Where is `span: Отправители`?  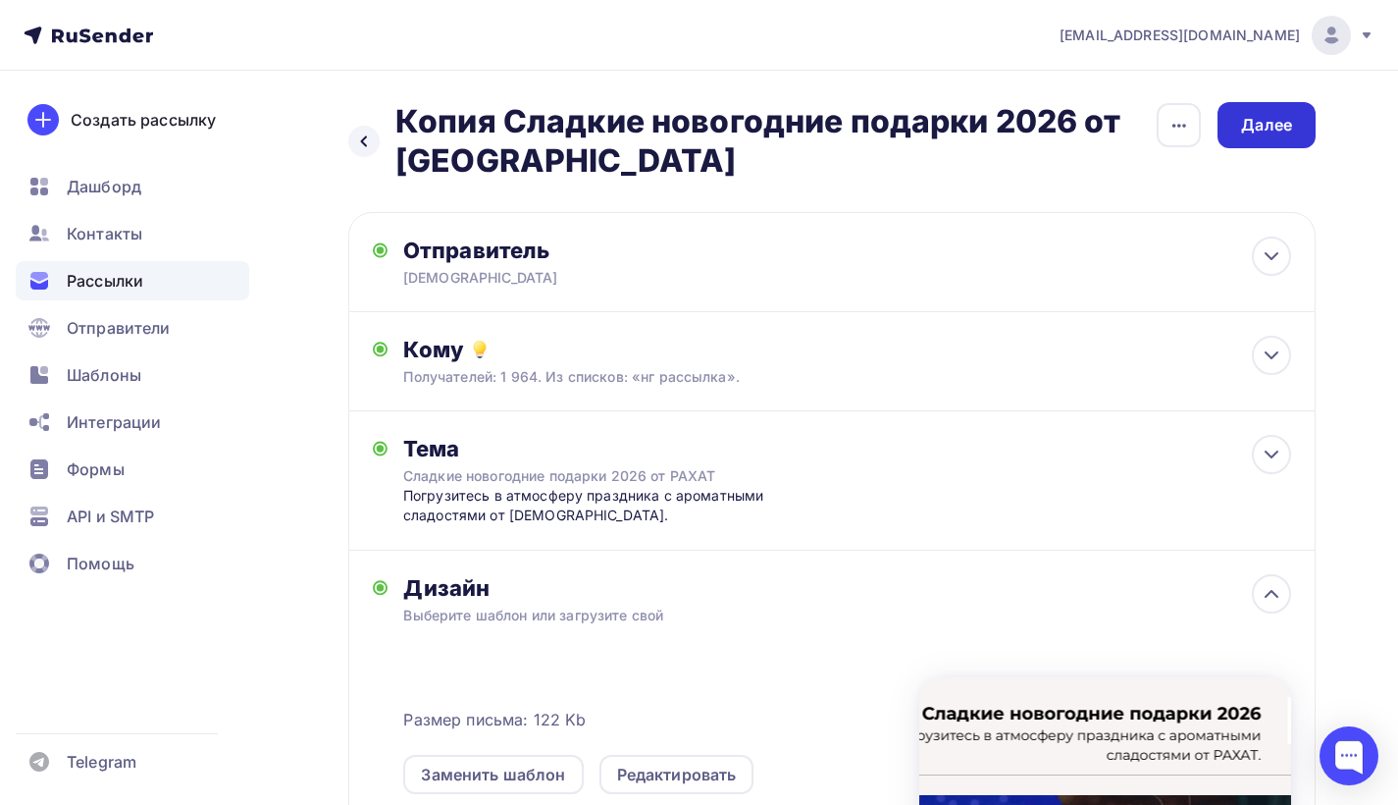
span: Отправители is located at coordinates (119, 328).